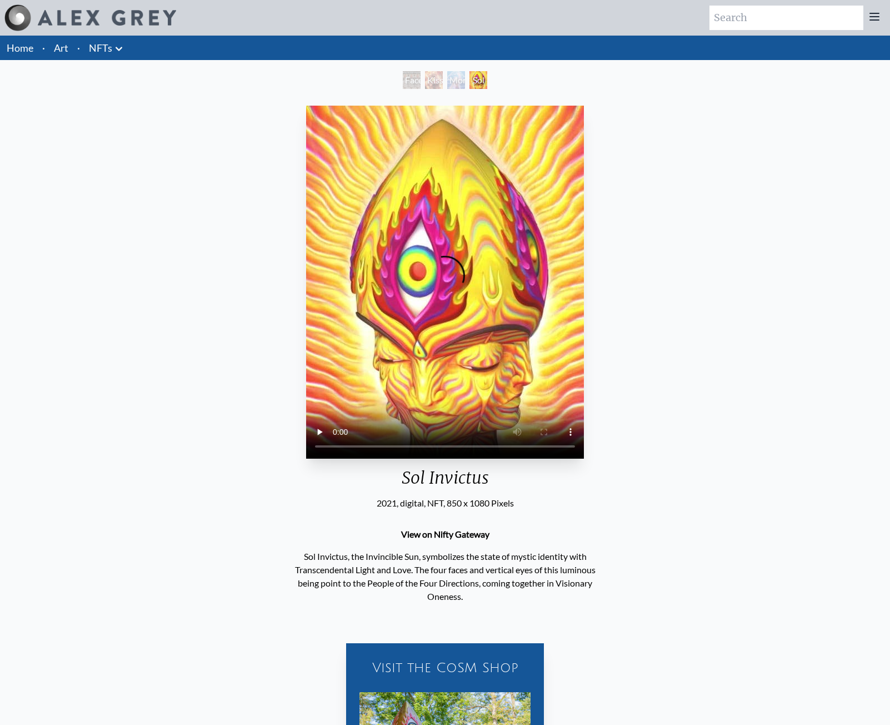 This screenshot has width=890, height=725. Describe the element at coordinates (412, 80) in the screenshot. I see `div: Faces of Entheon` at that location.